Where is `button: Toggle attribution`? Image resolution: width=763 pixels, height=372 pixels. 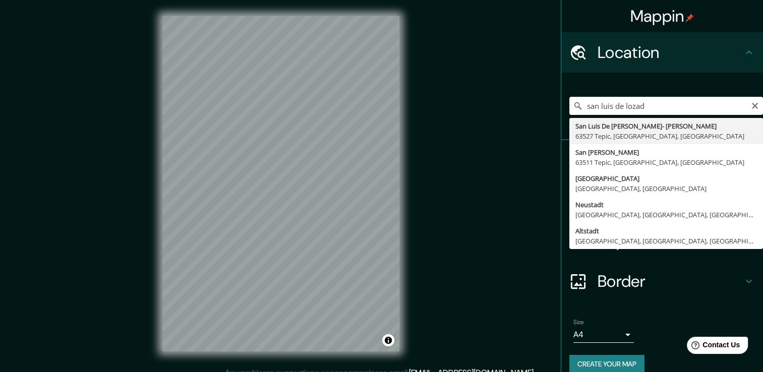 button: Toggle attribution is located at coordinates (388, 340).